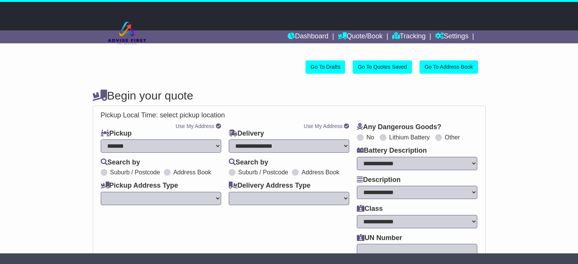 This screenshot has width=578, height=264. Describe the element at coordinates (308, 37) in the screenshot. I see `a: Dashboard` at that location.